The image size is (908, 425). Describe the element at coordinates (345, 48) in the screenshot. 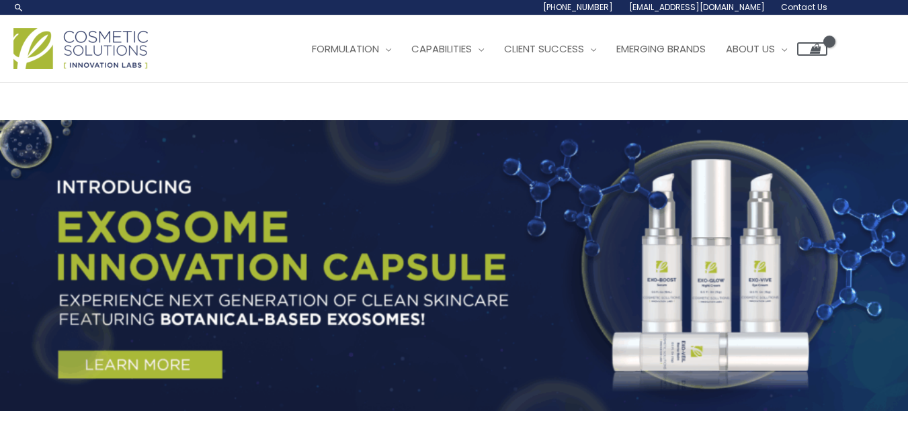

I see `span: Formulation` at that location.